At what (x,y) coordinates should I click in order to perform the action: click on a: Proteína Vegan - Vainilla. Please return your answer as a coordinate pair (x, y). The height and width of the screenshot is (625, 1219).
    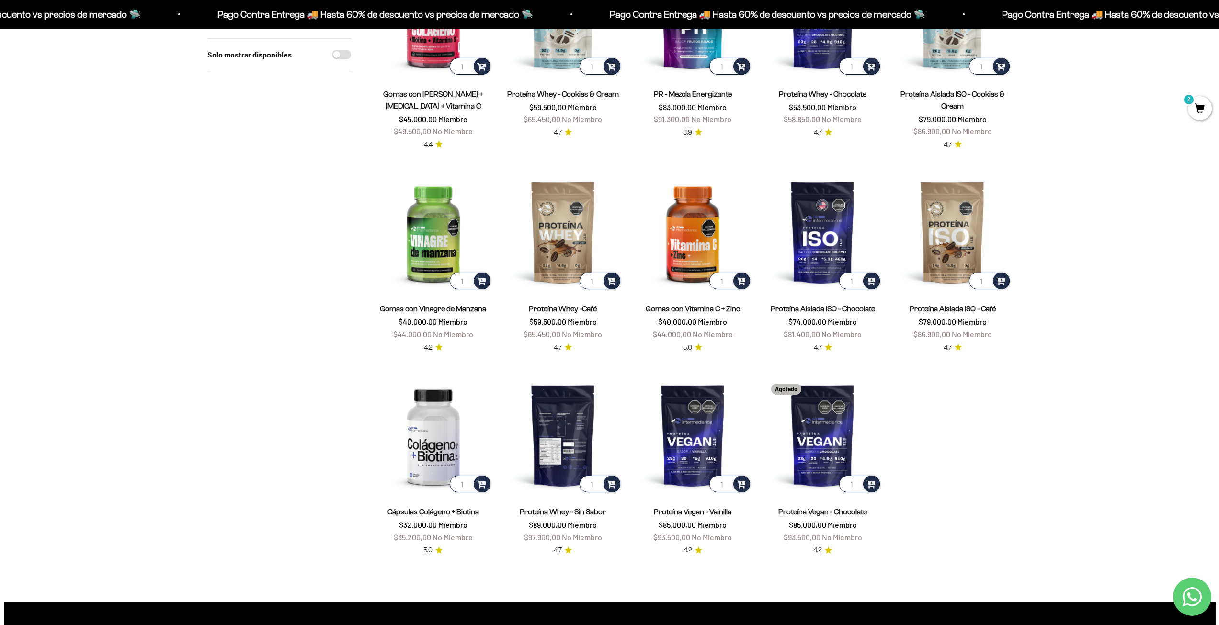
    Looking at the image, I should click on (693, 512).